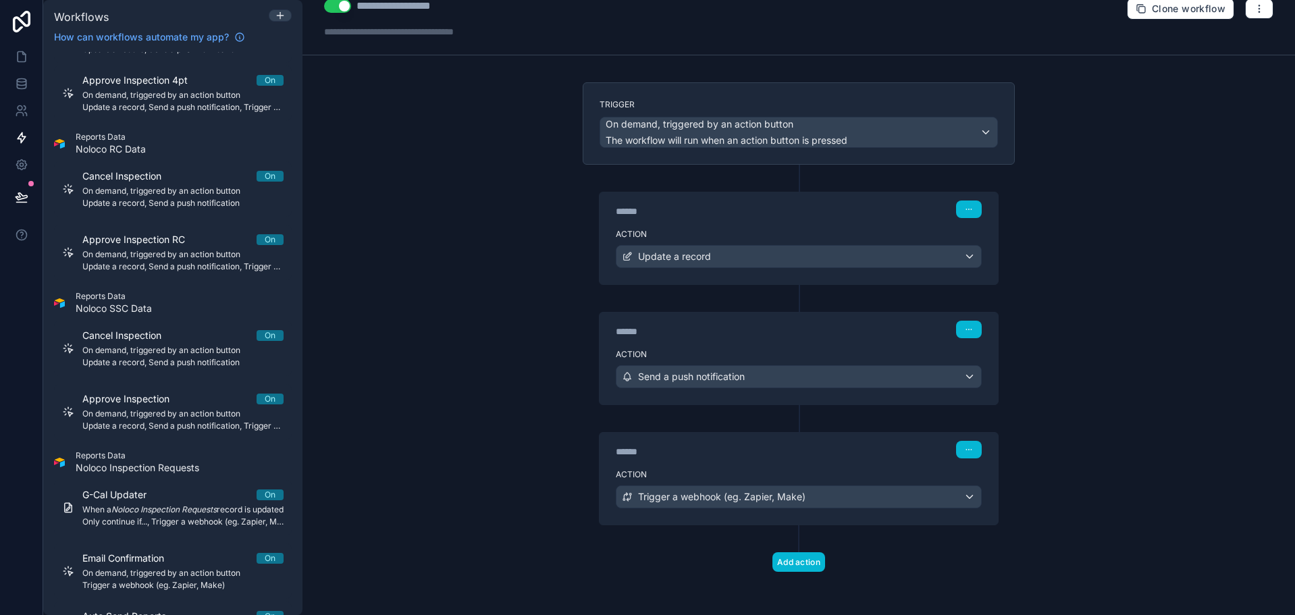  Describe the element at coordinates (726, 140) in the screenshot. I see `span: The workflow will run when an action button is pressed` at that location.